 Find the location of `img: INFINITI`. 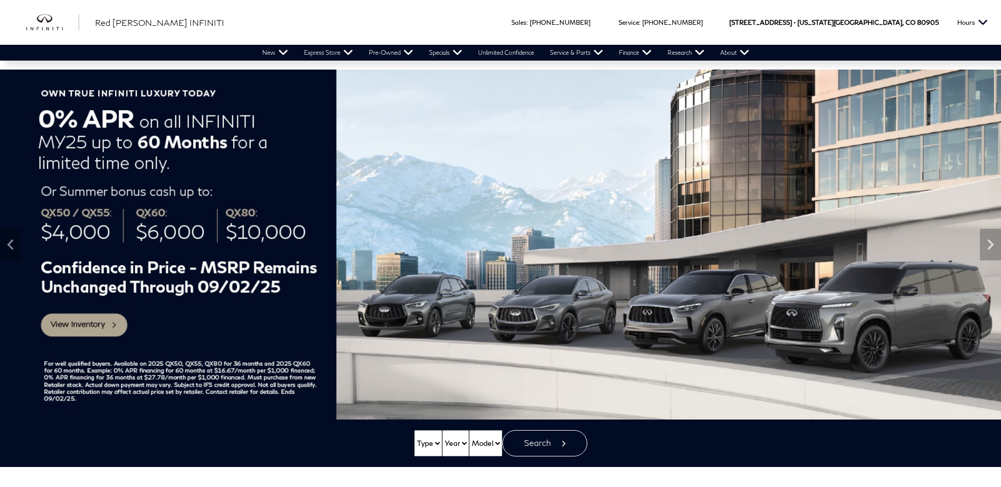

img: INFINITI is located at coordinates (53, 23).